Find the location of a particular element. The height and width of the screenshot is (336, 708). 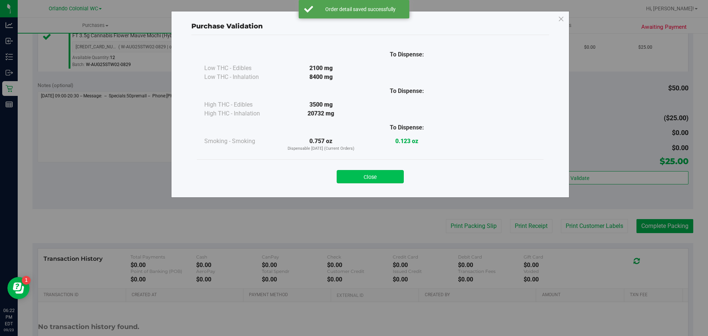

div: Order detail saved successfully is located at coordinates (360, 9).